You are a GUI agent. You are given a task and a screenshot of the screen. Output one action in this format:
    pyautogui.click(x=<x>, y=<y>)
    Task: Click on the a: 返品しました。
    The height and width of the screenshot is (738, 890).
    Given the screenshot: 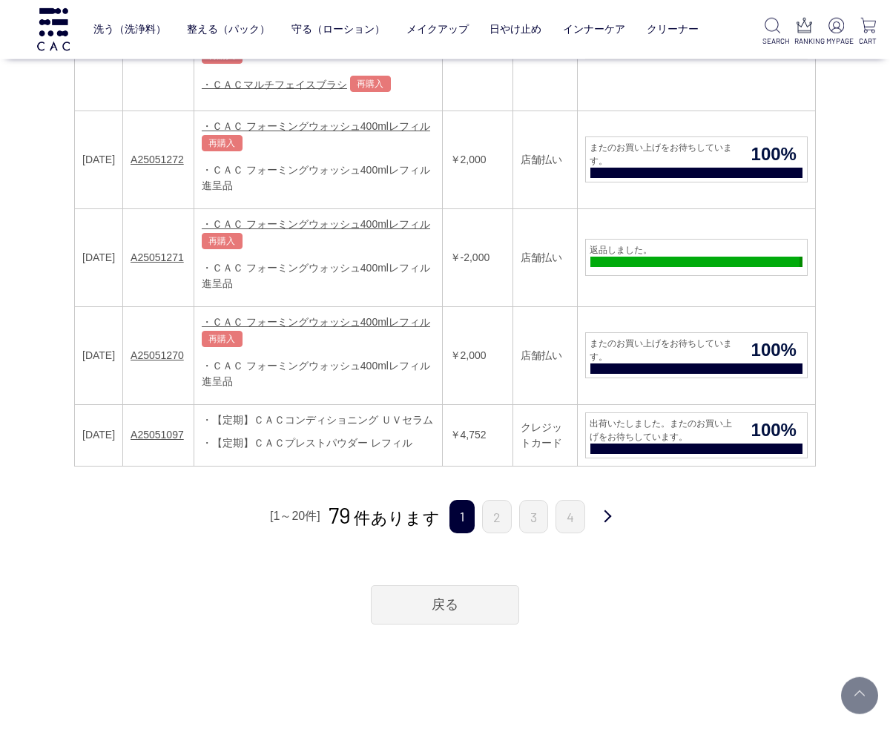 What is the action you would take?
    pyautogui.click(x=697, y=257)
    